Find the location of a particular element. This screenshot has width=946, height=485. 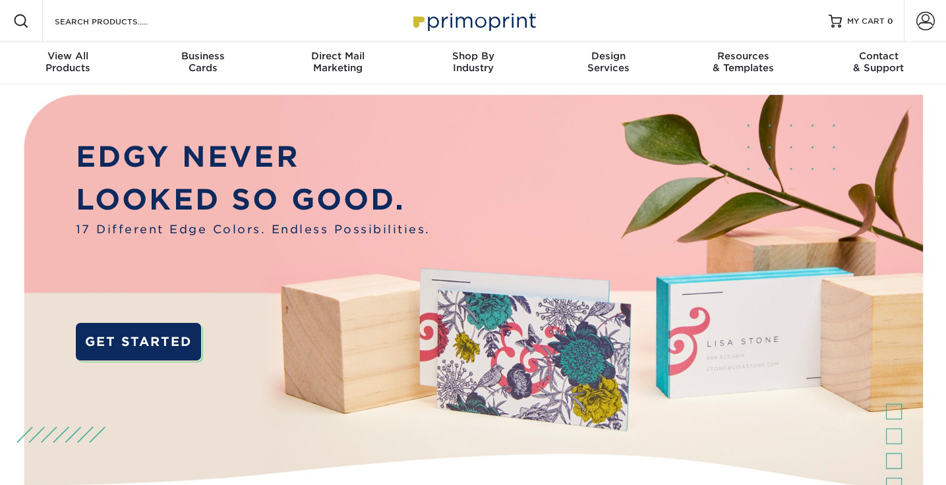

div: Industry is located at coordinates (473, 62).